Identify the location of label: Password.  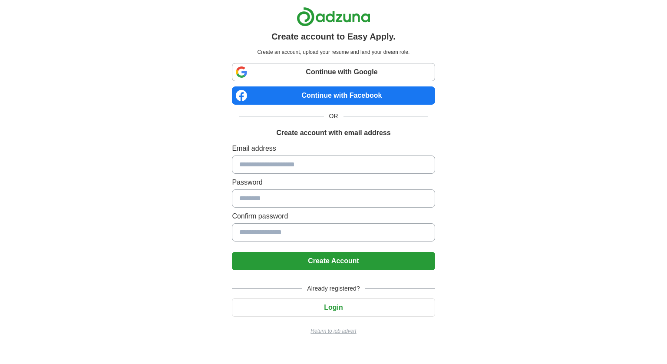
(333, 182).